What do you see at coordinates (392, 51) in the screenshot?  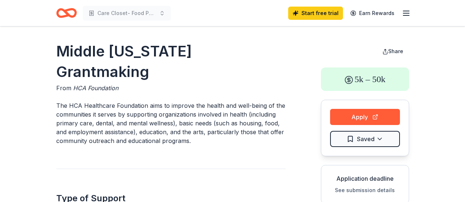 I see `button: Share` at bounding box center [392, 51].